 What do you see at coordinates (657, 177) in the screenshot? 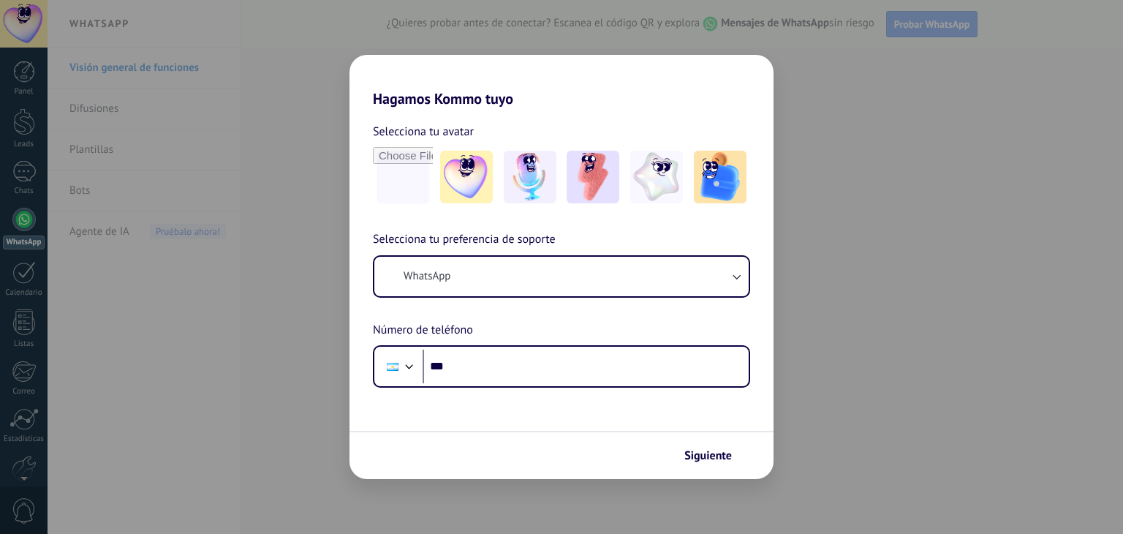
I see `img: -4.jpeg` at bounding box center [657, 177].